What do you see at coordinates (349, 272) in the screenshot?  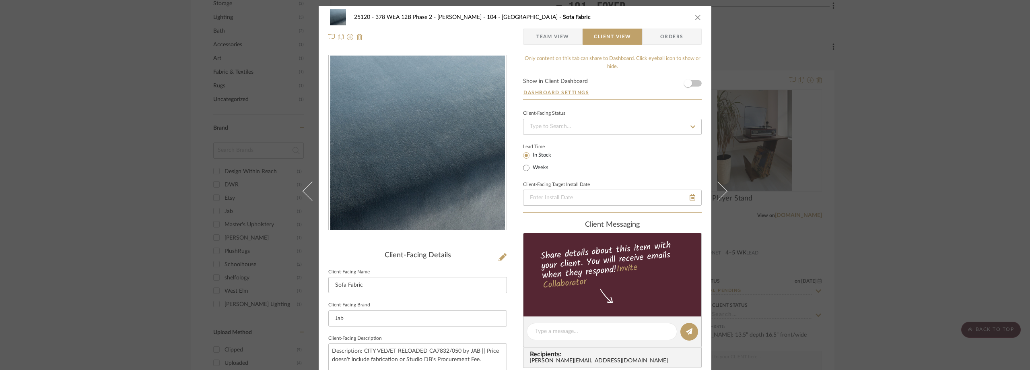 I see `label: Client-Facing Name` at bounding box center [349, 272].